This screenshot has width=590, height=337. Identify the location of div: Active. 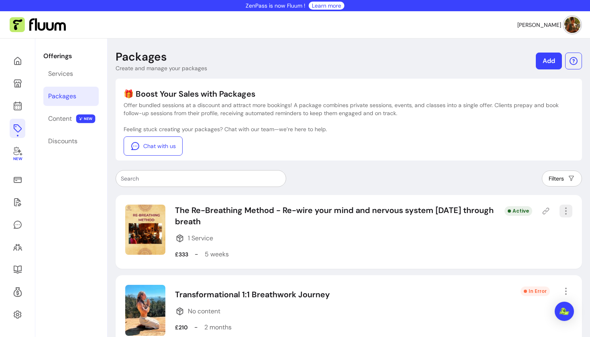
(518, 211).